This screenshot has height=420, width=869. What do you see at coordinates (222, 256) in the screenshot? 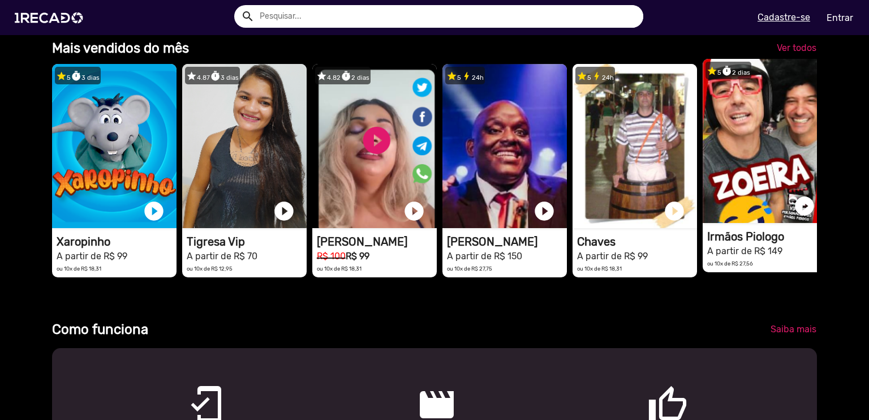
I see `small: A partir de R$ 70` at bounding box center [222, 256].